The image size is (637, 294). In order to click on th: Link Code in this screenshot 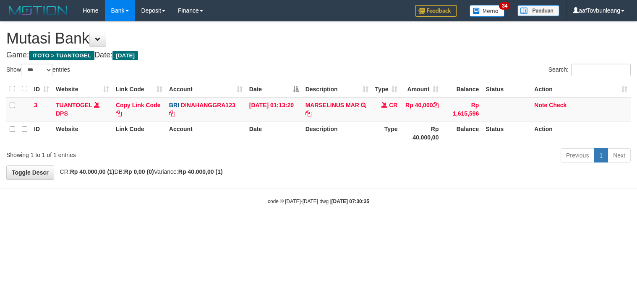, I will do `click(139, 133)`.